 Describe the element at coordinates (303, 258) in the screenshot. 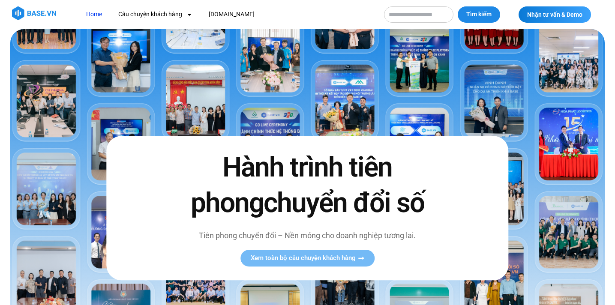

I see `span: Xem toàn bộ câu chuyện khách hàng` at that location.